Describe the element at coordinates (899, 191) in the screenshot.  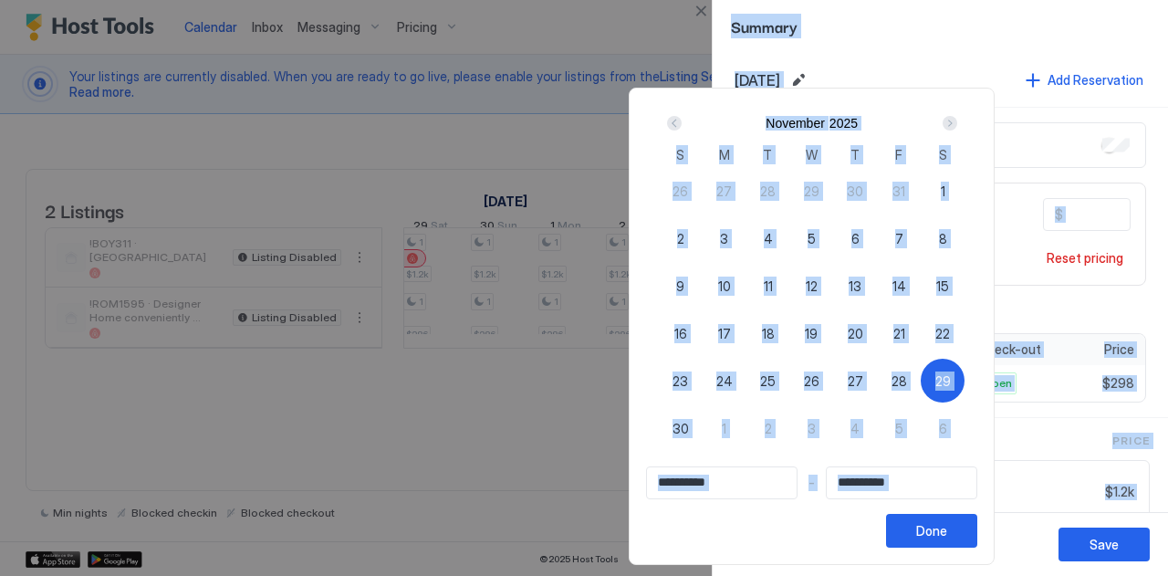
I see `button: 31` at that location.